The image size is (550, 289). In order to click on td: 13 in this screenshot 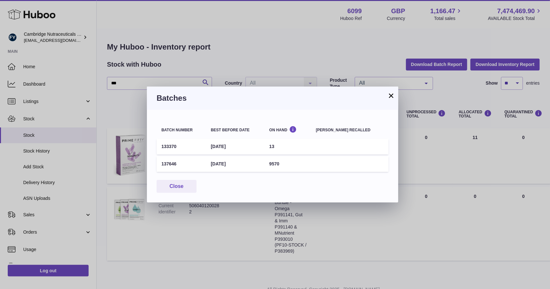, I will do `click(288, 147)`.